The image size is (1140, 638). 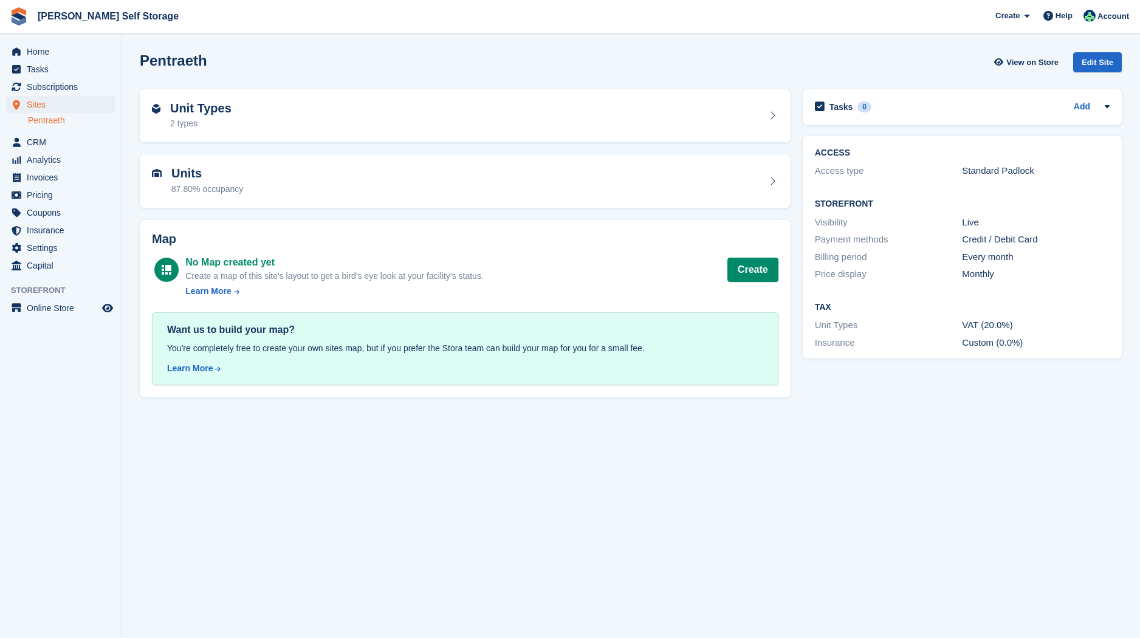 What do you see at coordinates (63, 248) in the screenshot?
I see `span: Settings` at bounding box center [63, 248].